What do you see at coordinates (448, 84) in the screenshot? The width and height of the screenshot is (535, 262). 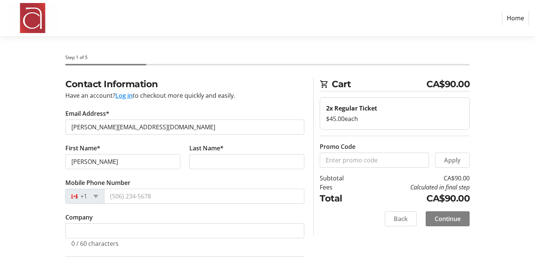 I see `span: CA$90.00` at bounding box center [448, 84].